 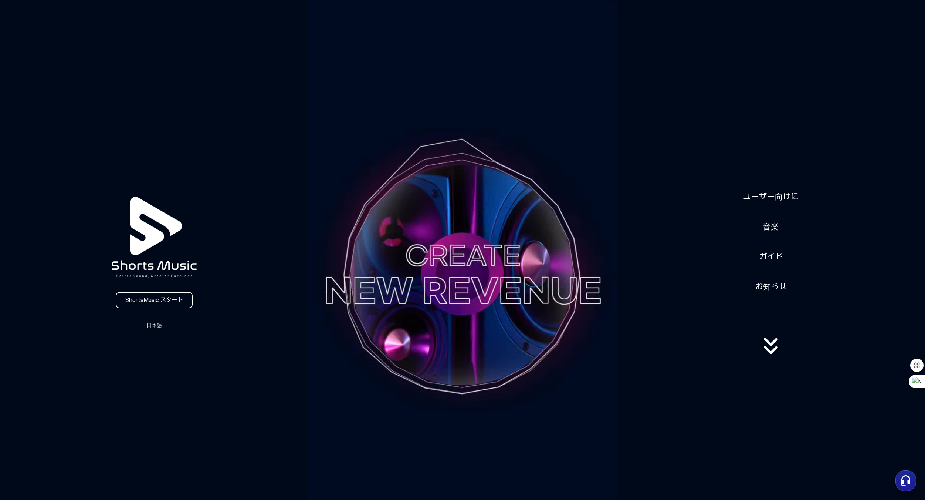 What do you see at coordinates (154, 237) in the screenshot?
I see `img: logo` at bounding box center [154, 237].